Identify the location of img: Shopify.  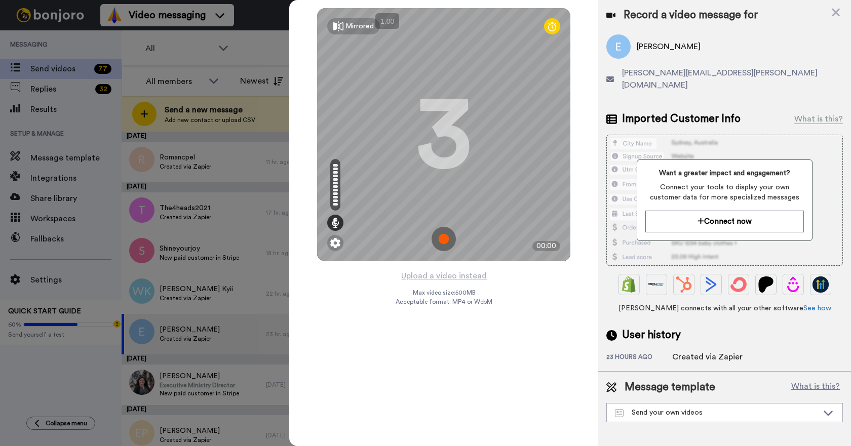
(629, 285).